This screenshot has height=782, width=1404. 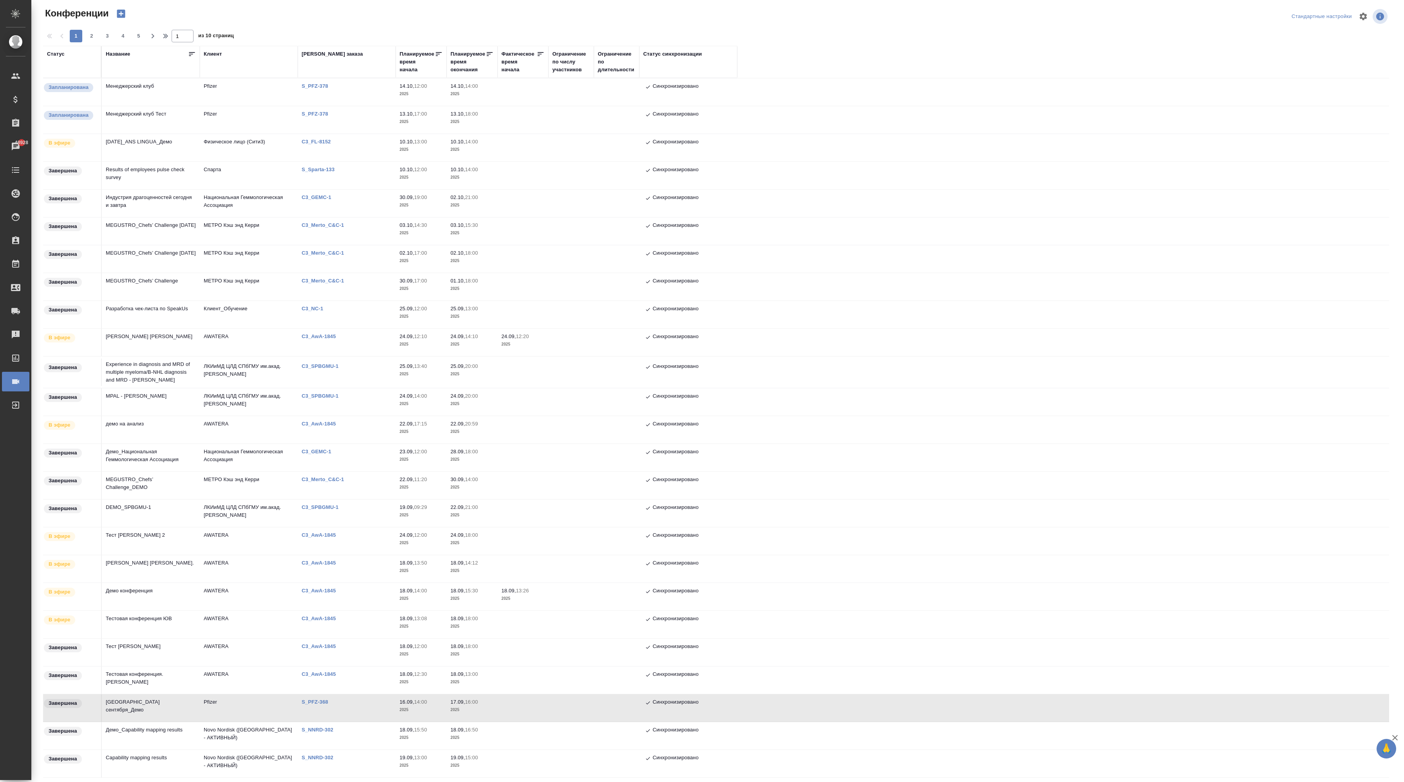 I want to click on td: Физическое лицо (Сити3), so click(x=249, y=148).